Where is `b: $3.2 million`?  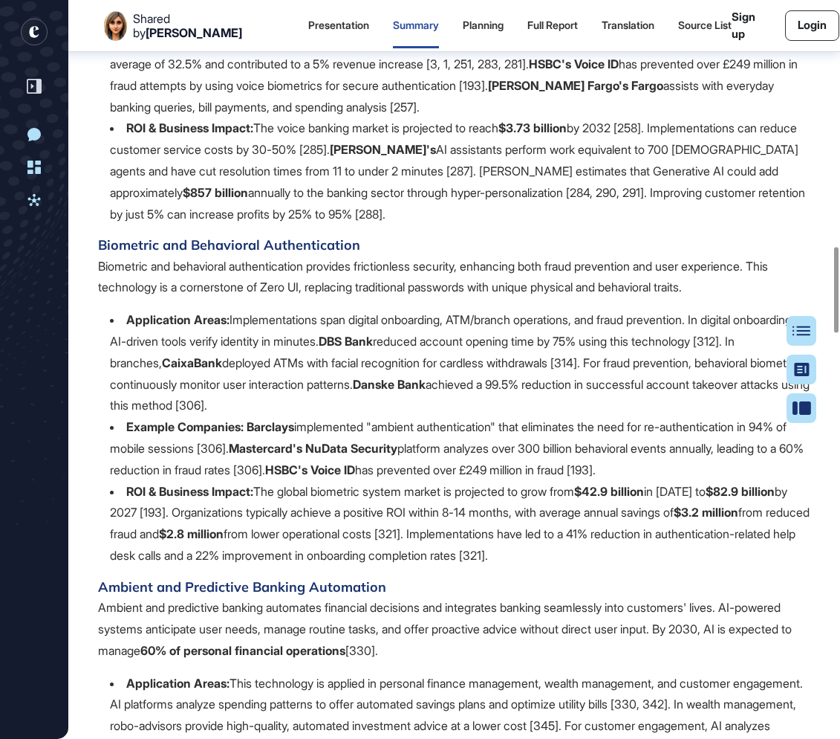
b: $3.2 million is located at coordinates (706, 512).